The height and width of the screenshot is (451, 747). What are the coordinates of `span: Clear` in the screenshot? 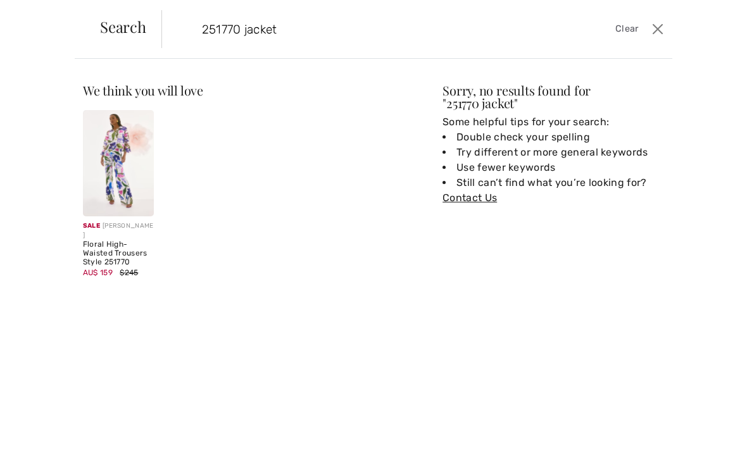 It's located at (626, 29).